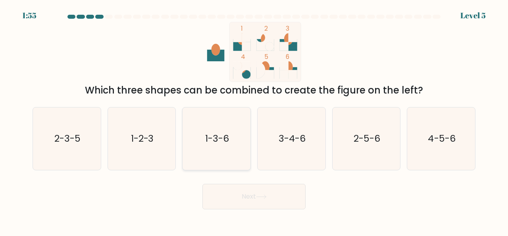 The height and width of the screenshot is (236, 508). What do you see at coordinates (254, 196) in the screenshot?
I see `button: Next` at bounding box center [254, 196].